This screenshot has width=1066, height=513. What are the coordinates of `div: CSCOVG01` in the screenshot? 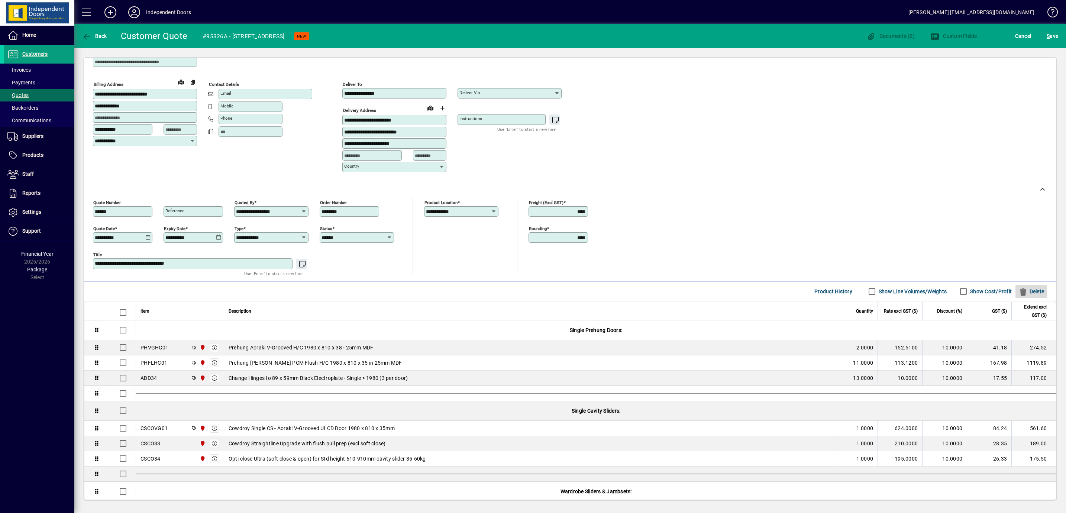 It's located at (154, 428).